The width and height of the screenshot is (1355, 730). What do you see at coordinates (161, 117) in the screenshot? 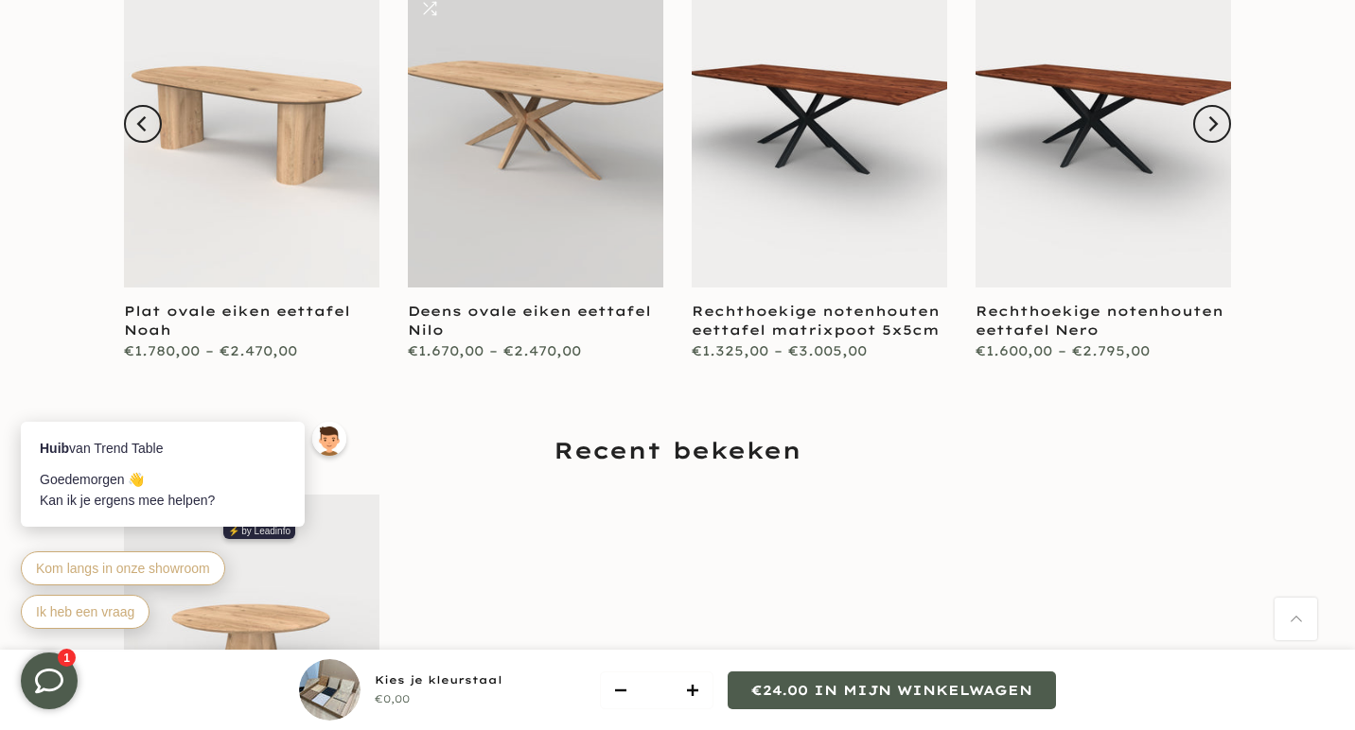
I see `div: van Trend Table` at bounding box center [161, 117].